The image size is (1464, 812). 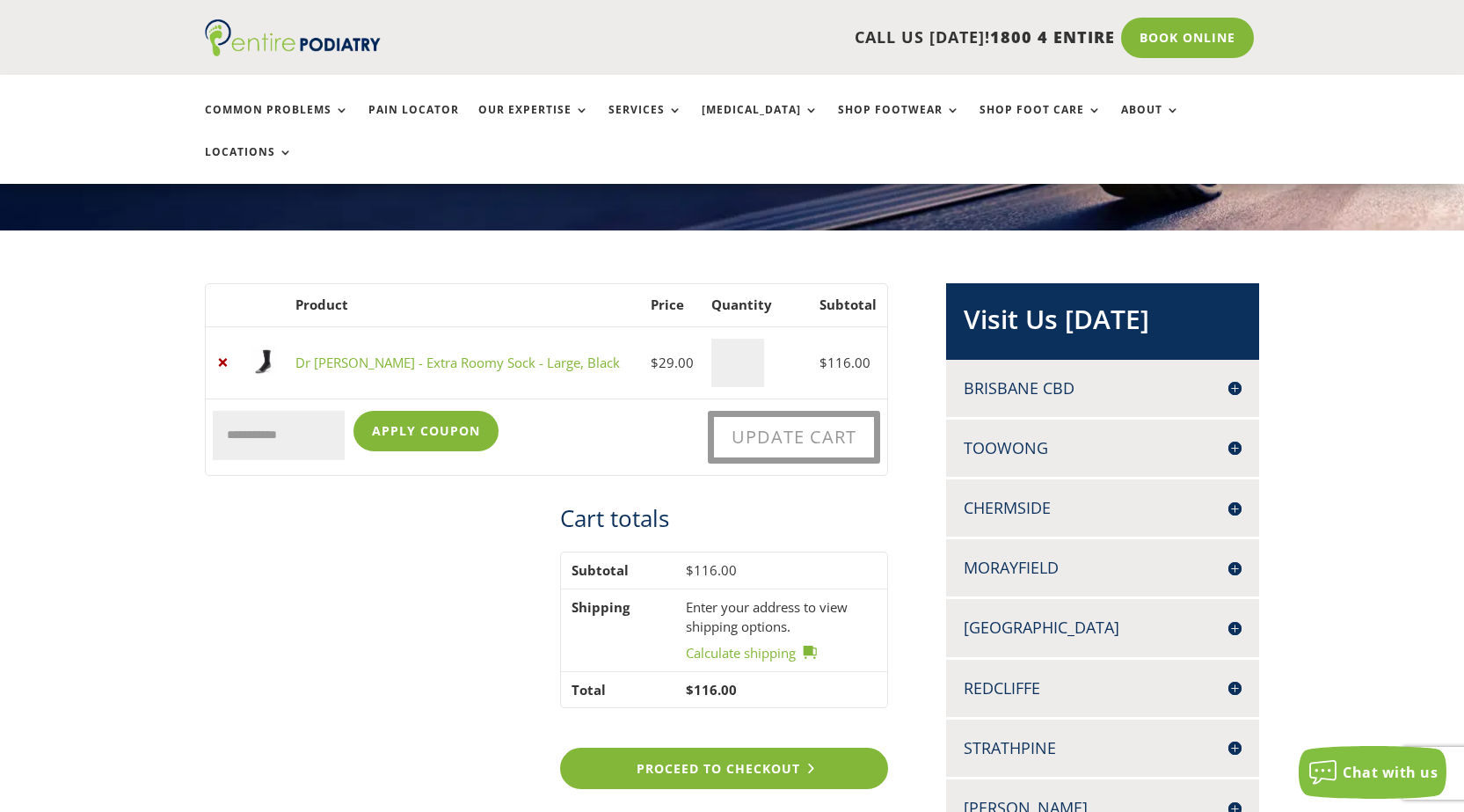 What do you see at coordinates (534, 122) in the screenshot?
I see `a: Our Expertise` at bounding box center [534, 122].